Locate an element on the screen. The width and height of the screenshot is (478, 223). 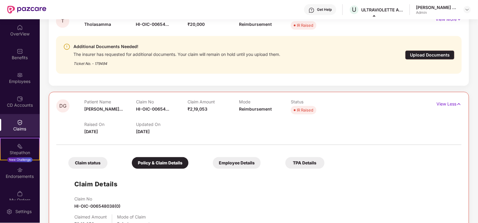
img: svg+xml;base64,PHN2ZyBpZD0iRW1wbG95ZWVzIiB4bWxucz0iaHR0cDovL3d3dy53My5vcmcvMjAwMC9zdmciIHdpZHRoPS... is located at coordinates (20, 75).